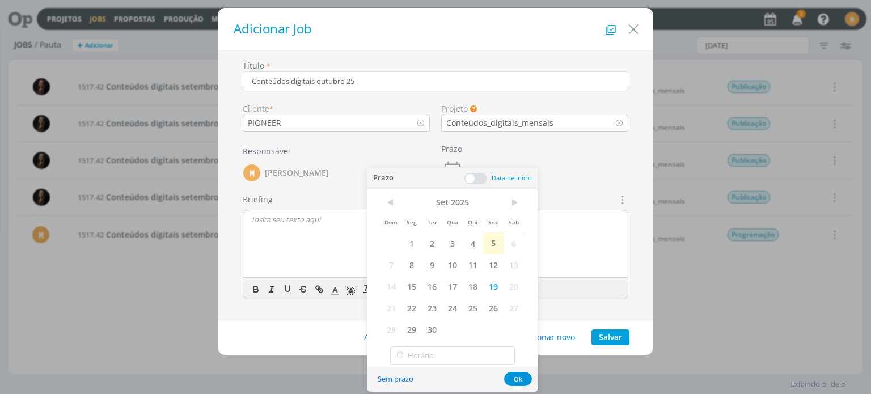  Describe the element at coordinates (473, 265) in the screenshot. I see `span: 11` at that location.